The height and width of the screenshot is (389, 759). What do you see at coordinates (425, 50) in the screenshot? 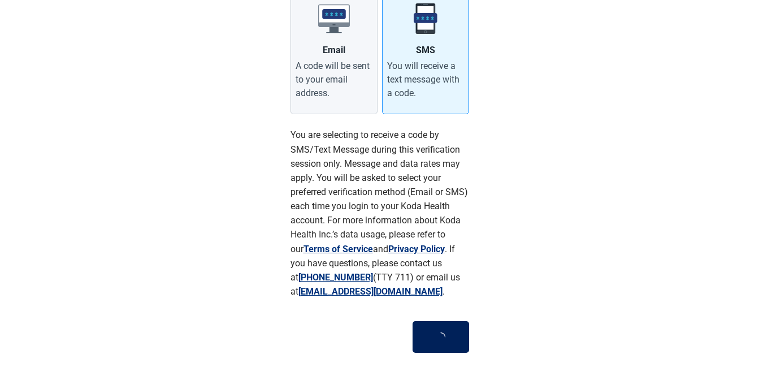
I see `div: SMS` at bounding box center [425, 50].